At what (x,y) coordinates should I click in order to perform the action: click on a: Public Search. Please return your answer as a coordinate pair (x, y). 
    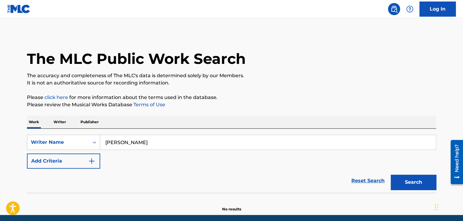
    Looking at the image, I should click on (394, 9).